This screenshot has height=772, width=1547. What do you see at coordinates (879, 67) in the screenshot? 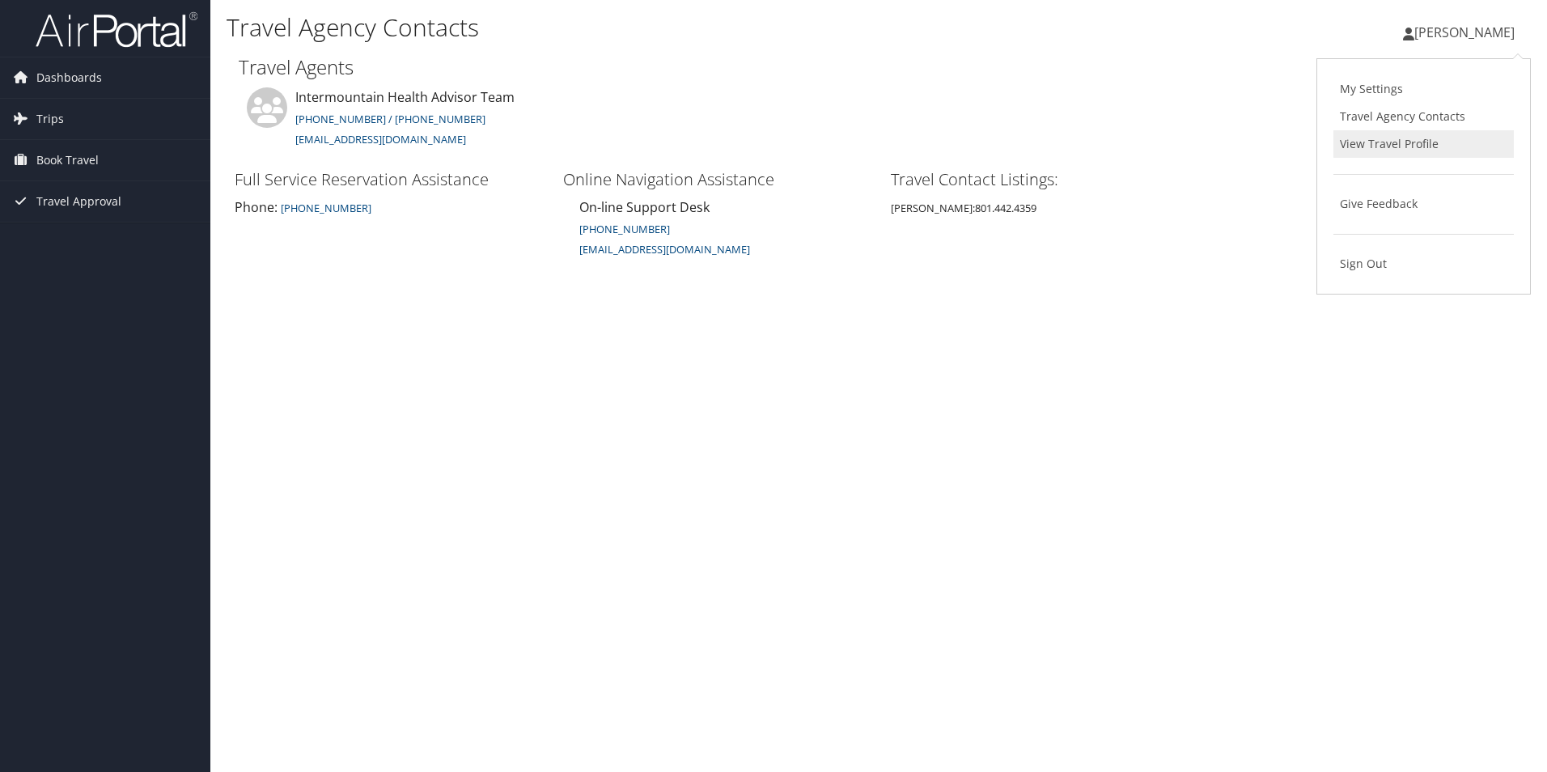
I see `h2: Travel Agents` at bounding box center [879, 67].